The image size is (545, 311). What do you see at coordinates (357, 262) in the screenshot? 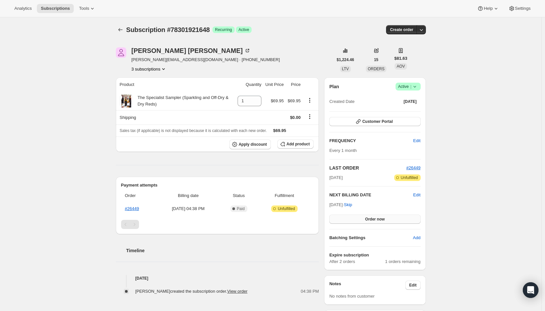
I see `span: After 2 orders` at bounding box center [357, 262].